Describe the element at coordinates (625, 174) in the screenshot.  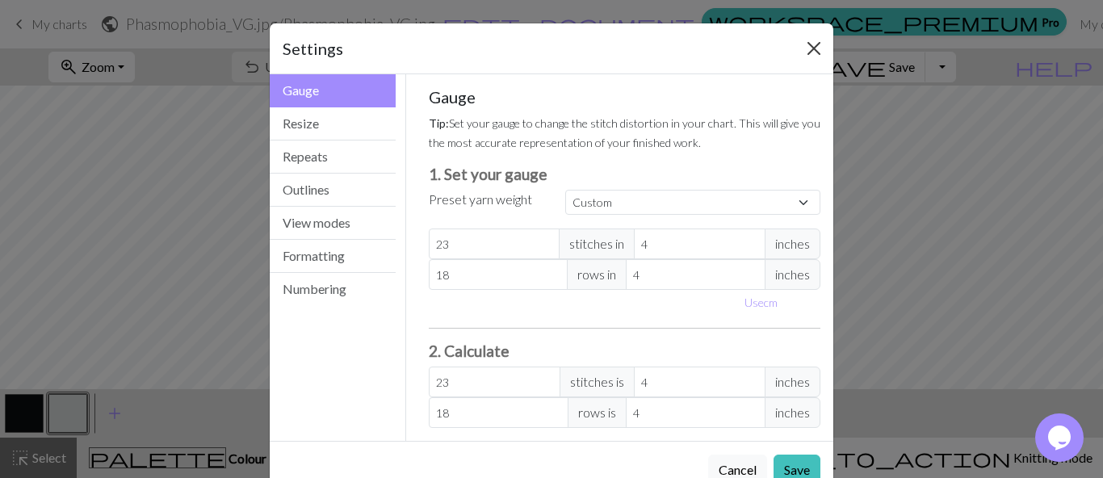
I see `h3: 1. Set your gauge` at that location.